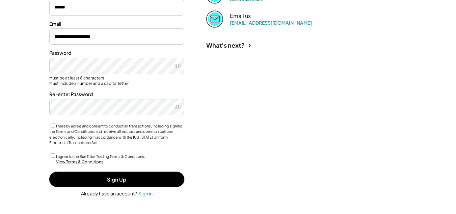  I want to click on button: Sign Up, so click(117, 179).